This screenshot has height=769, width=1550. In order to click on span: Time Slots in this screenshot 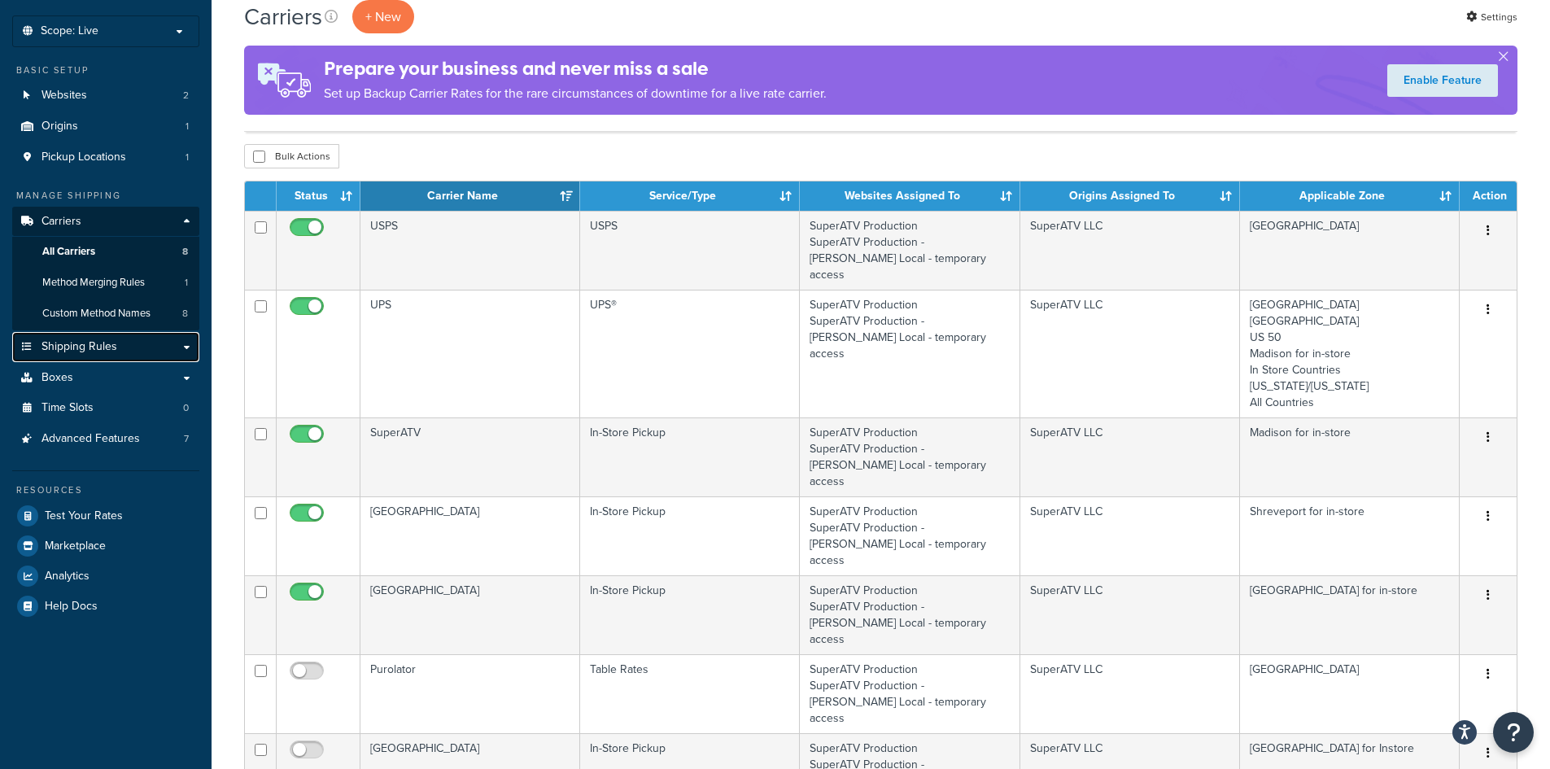, I will do `click(68, 408)`.